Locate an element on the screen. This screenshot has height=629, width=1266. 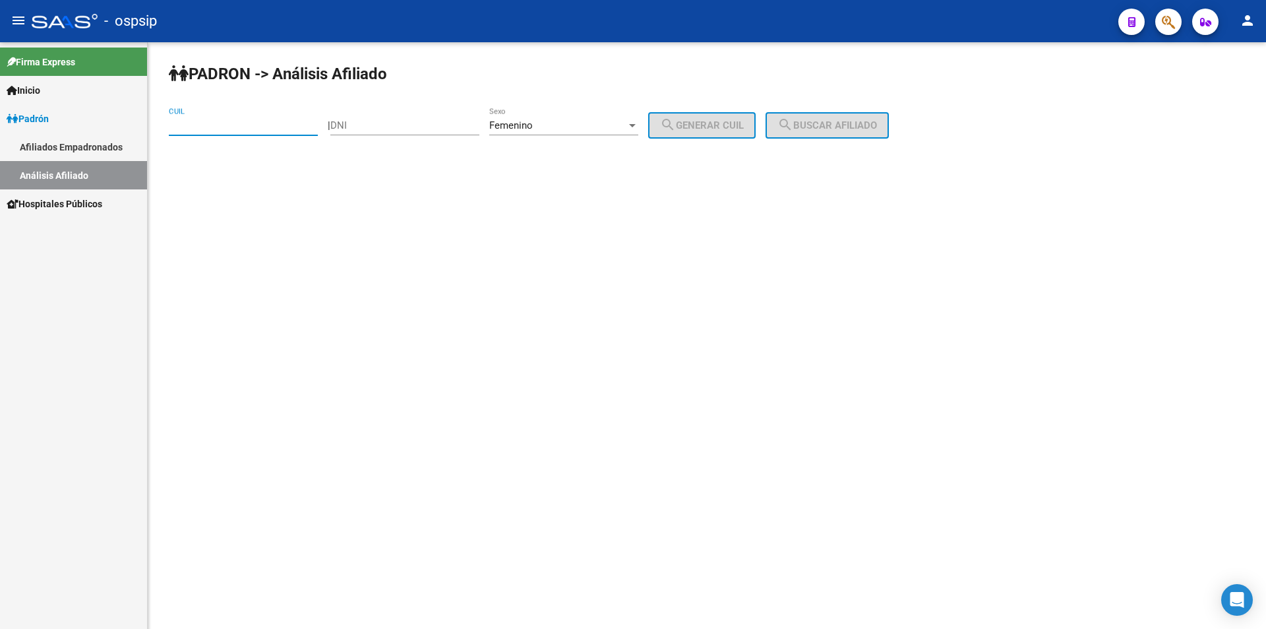
strong: PADRON -> Análisis Afiliado is located at coordinates (278, 74).